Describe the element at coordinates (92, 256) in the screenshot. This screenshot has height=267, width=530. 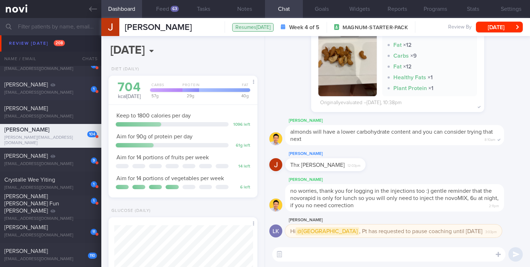
I see `div: 110` at that location.